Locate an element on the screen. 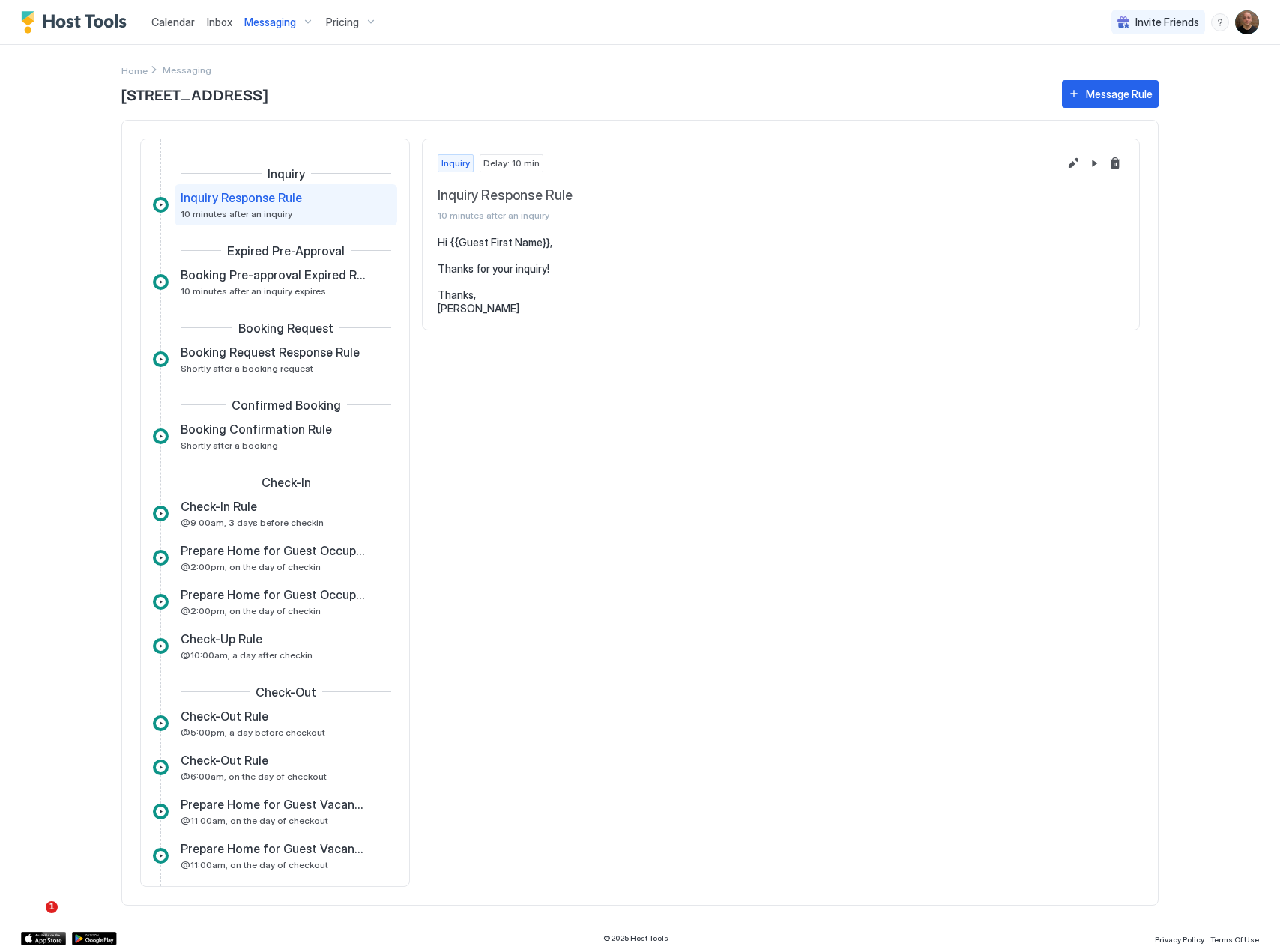  span: Invite Friends is located at coordinates (1167, 22).